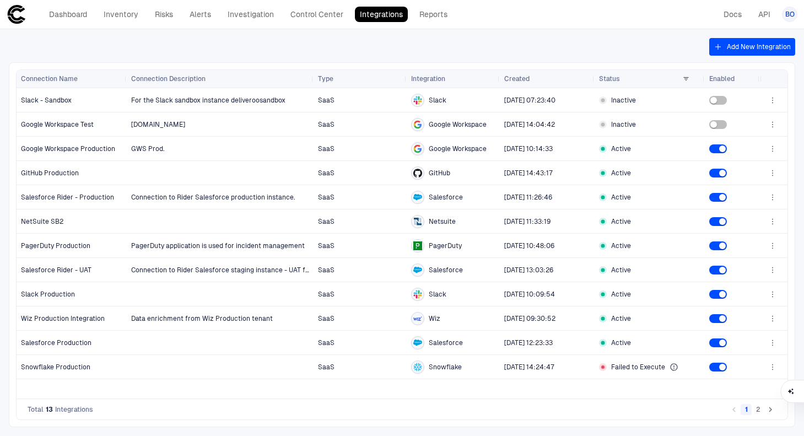  I want to click on span: Connection Name, so click(49, 79).